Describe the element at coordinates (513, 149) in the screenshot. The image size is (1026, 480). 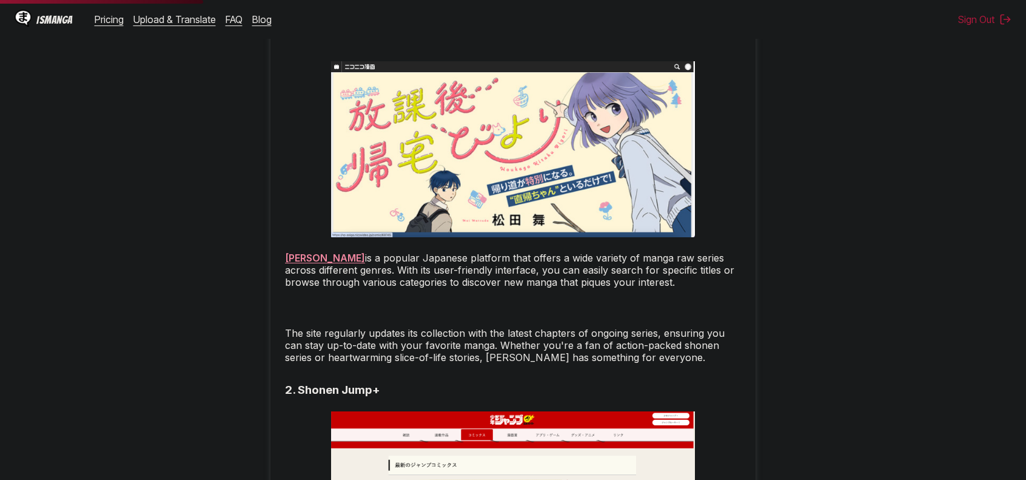
I see `img: Nico Nico Seiga` at that location.